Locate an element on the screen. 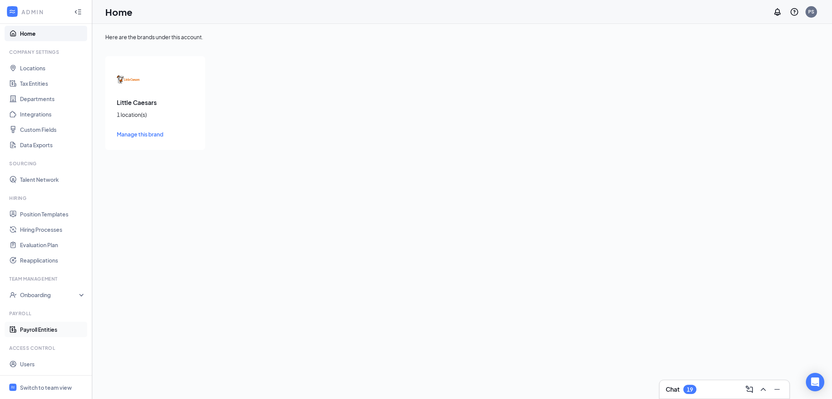 Image resolution: width=832 pixels, height=399 pixels. button: ComposeMessage is located at coordinates (749, 389).